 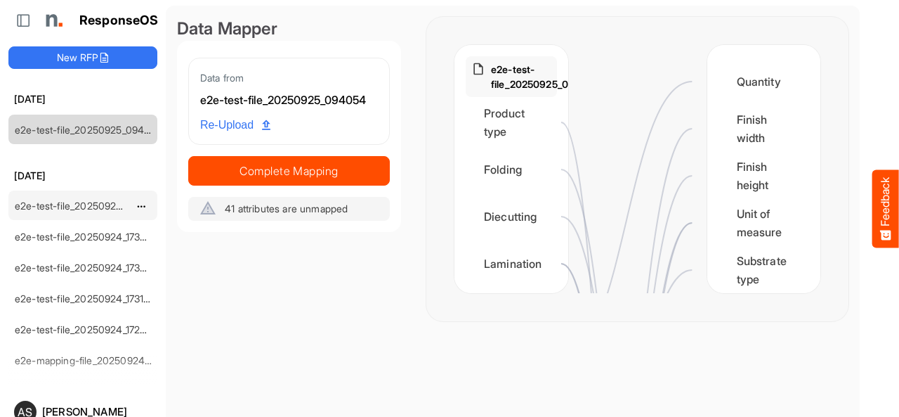 What do you see at coordinates (886, 208) in the screenshot?
I see `button: Feedback` at bounding box center [886, 208].